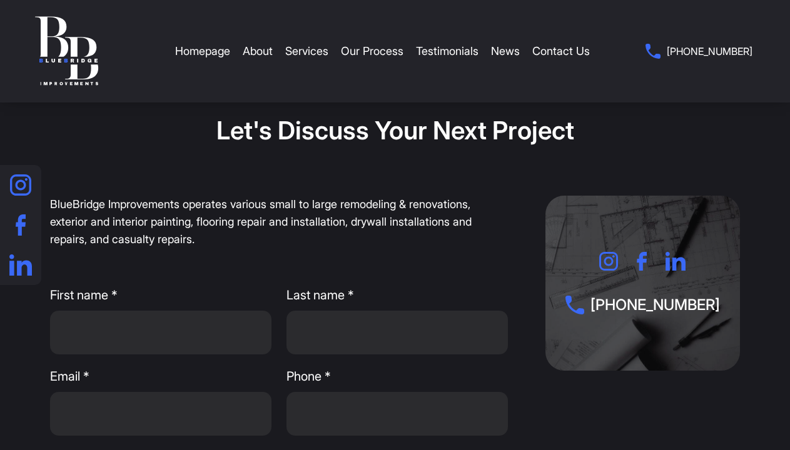 This screenshot has width=790, height=450. I want to click on div: BlueBridge Improvements operates various small to large remodeling & renovations, exterior and in..., so click(279, 222).